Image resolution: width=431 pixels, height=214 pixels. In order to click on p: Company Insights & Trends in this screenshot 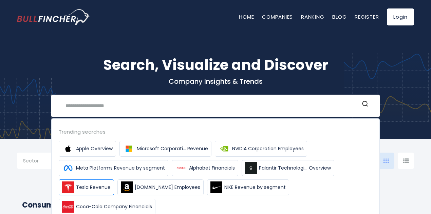, I will do `click(215, 81)`.